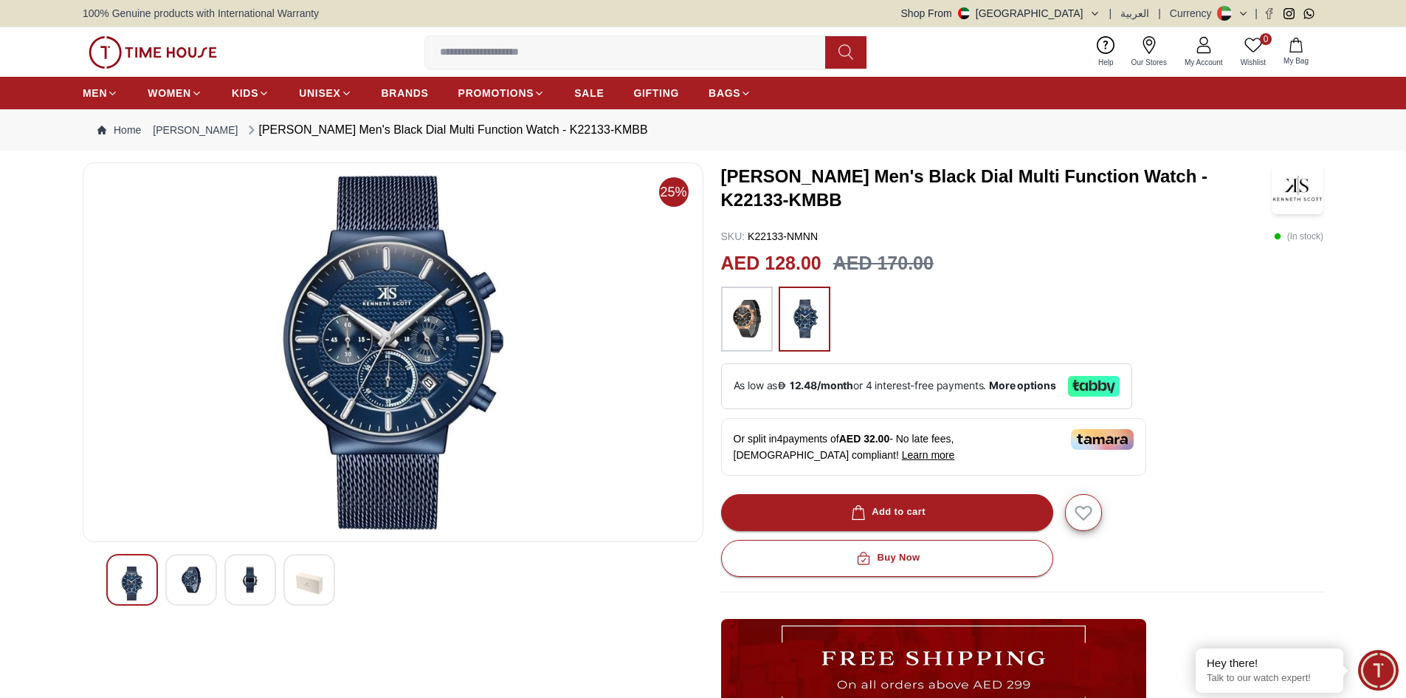  Describe the element at coordinates (1194, 13) in the screenshot. I see `div: Currency` at that location.